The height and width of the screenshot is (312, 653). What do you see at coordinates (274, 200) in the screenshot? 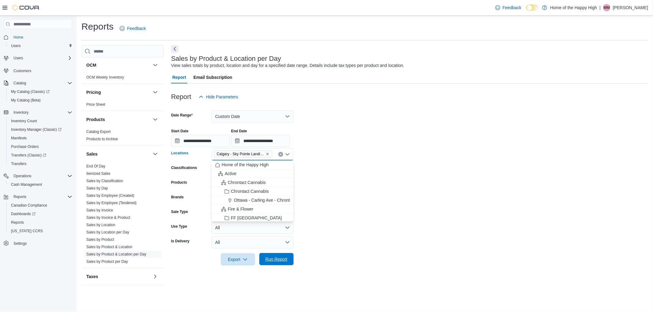
I see `span: Ottawa - Carling Ave - Chrontact Cannabis` at bounding box center [274, 200].